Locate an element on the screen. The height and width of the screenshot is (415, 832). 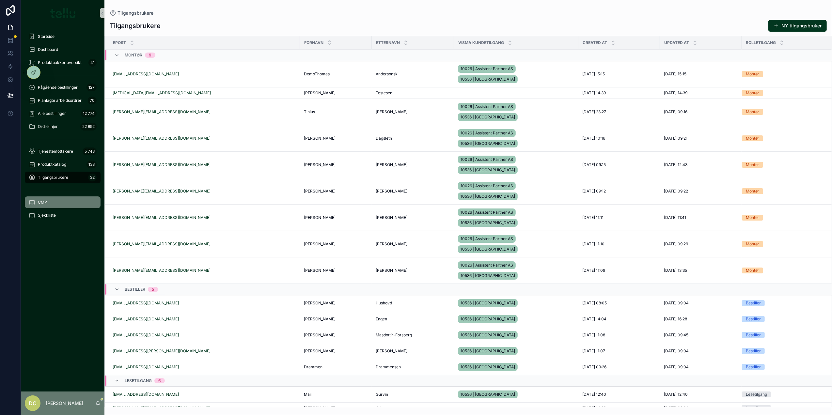
span: Montør is located at coordinates (134, 55).